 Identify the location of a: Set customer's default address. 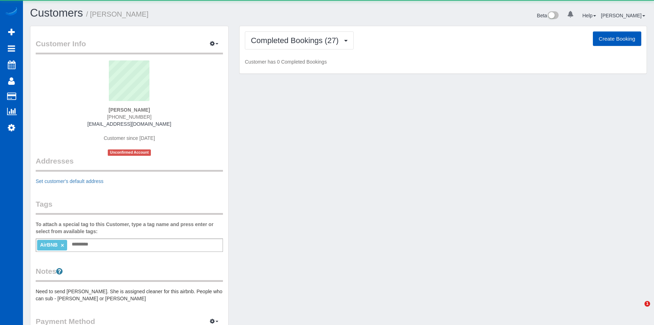
(70, 181).